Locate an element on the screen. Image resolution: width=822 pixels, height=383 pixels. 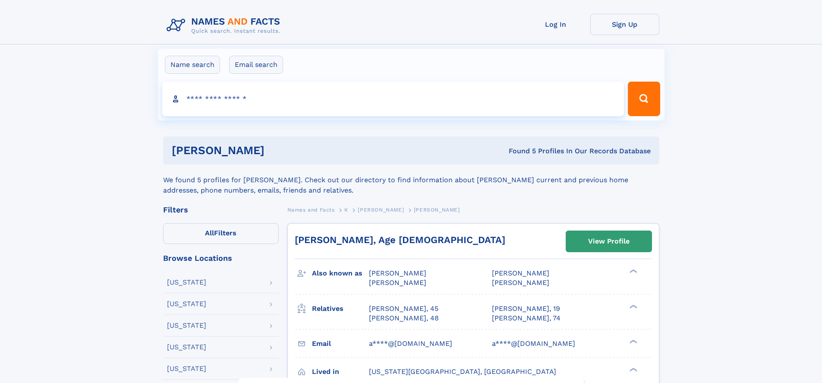
h3: Also known as is located at coordinates (340, 273).